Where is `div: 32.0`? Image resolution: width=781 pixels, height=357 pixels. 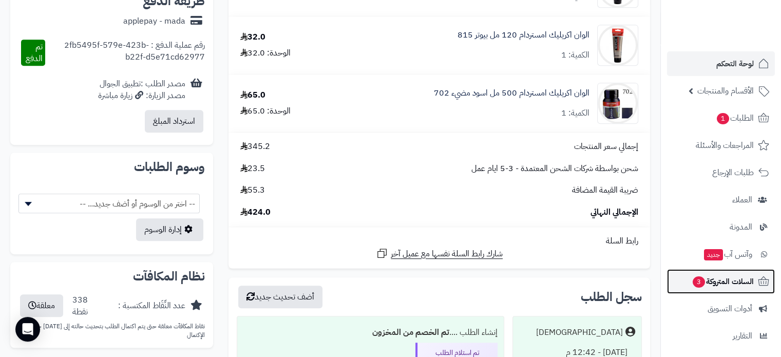
div: 32.0 is located at coordinates (253, 37).